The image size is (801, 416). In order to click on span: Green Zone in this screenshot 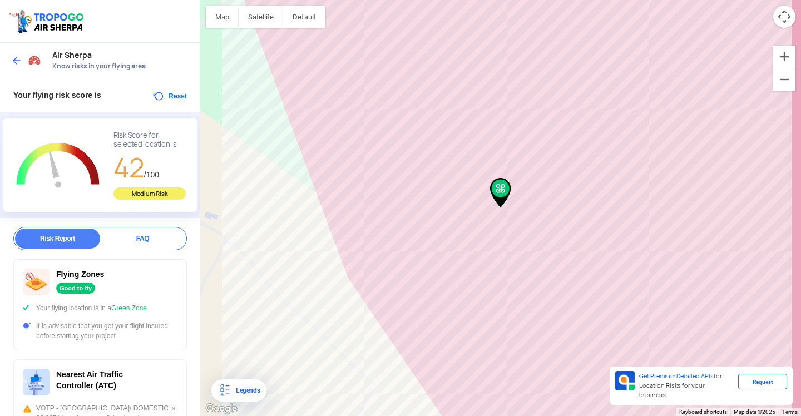, I will do `click(129, 308)`.